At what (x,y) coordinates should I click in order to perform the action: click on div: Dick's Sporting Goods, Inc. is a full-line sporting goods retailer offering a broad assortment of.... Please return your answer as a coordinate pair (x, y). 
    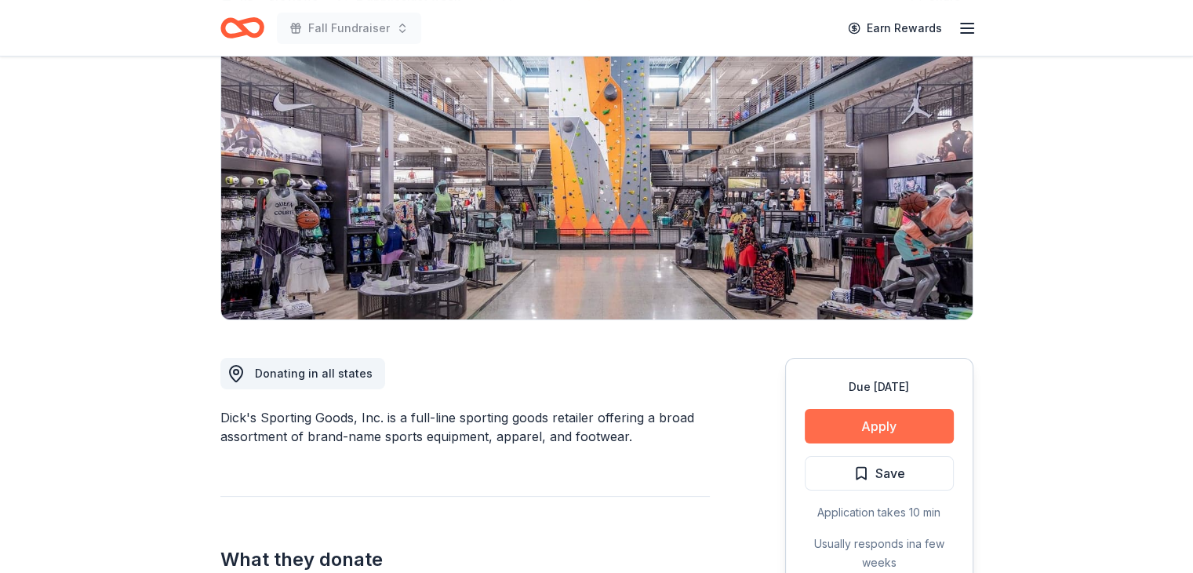
    Looking at the image, I should click on (465, 427).